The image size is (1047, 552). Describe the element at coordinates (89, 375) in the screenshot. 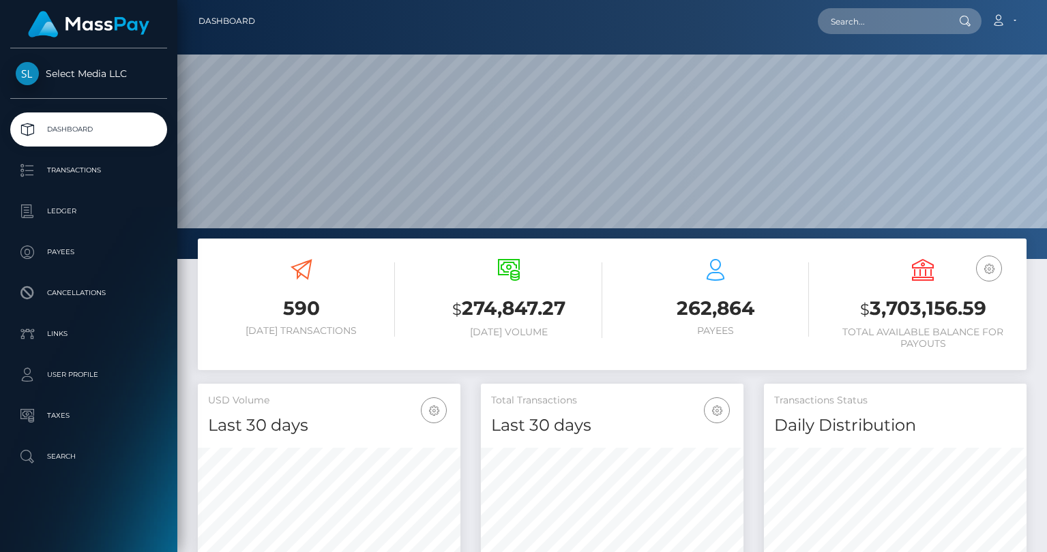

I see `p: User Profile` at that location.